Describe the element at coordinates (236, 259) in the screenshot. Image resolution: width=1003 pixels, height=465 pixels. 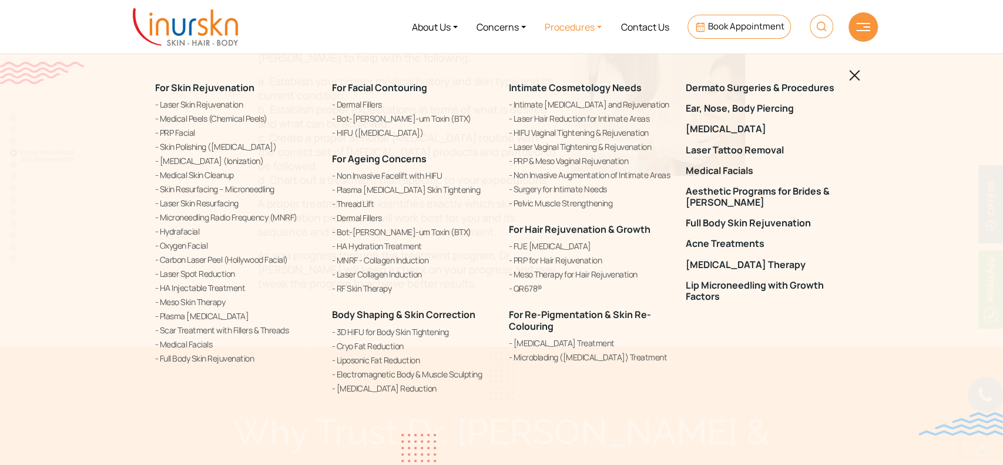
I see `a: Carbon Laser Peel (Hollywood Facial)` at that location.